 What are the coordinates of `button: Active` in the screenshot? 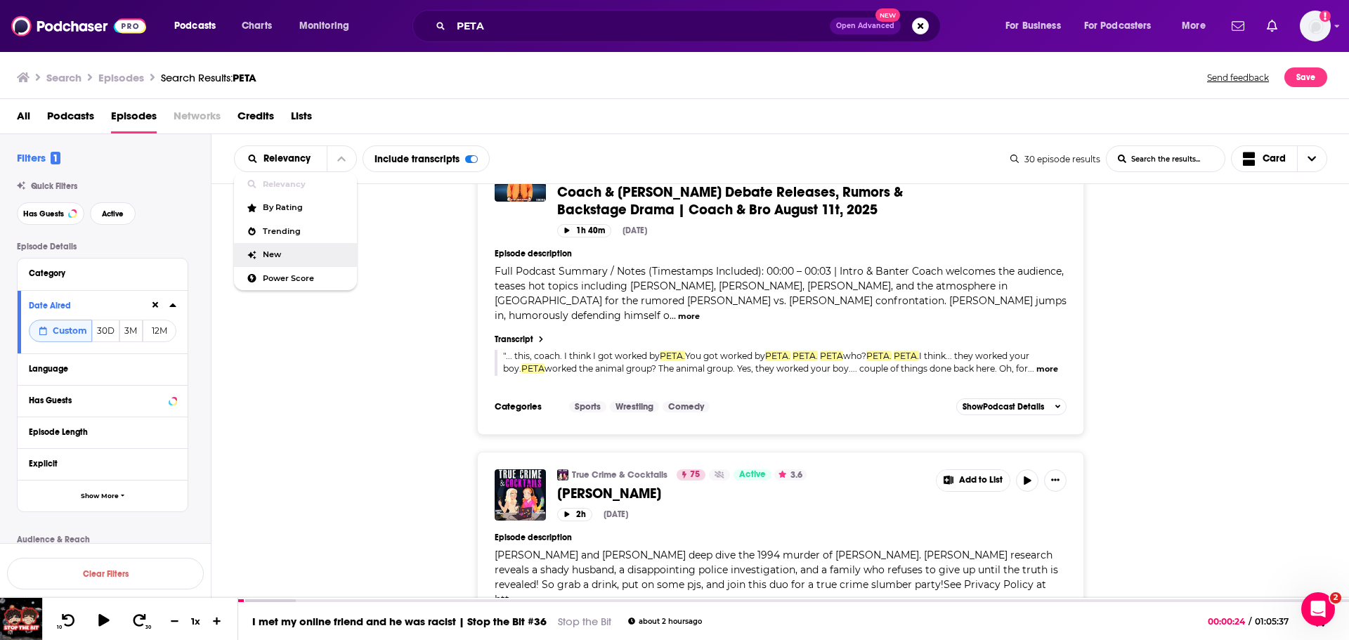 It's located at (112, 214).